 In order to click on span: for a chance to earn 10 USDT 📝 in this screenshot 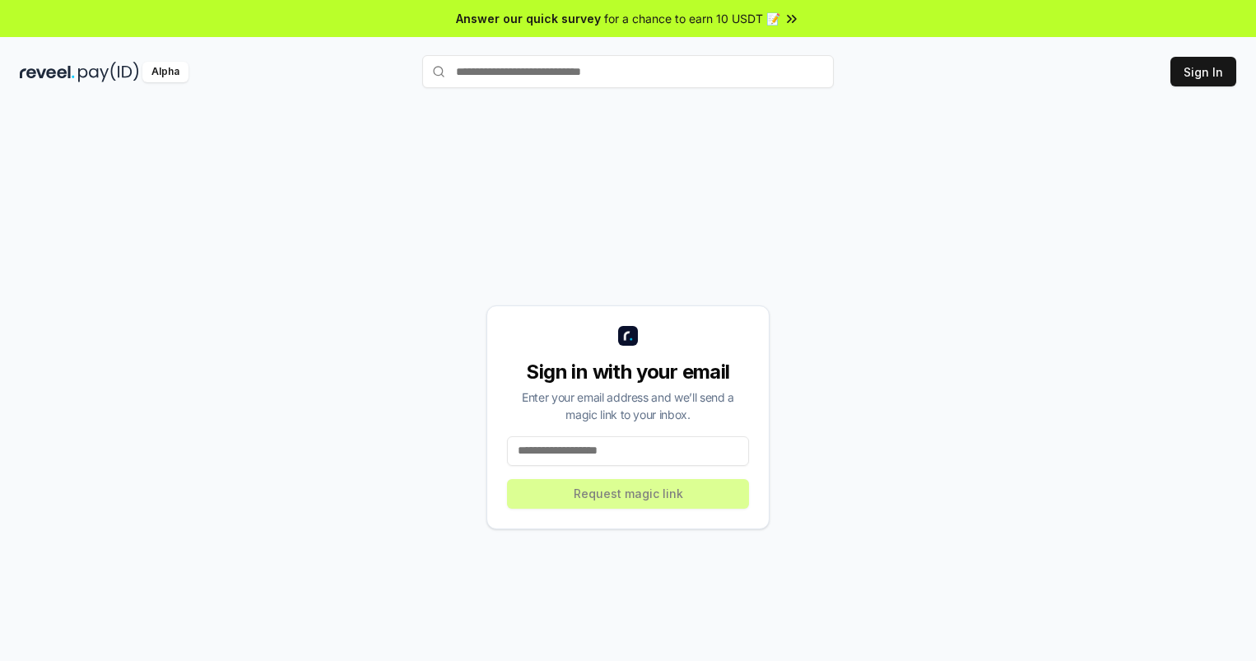, I will do `click(692, 18)`.